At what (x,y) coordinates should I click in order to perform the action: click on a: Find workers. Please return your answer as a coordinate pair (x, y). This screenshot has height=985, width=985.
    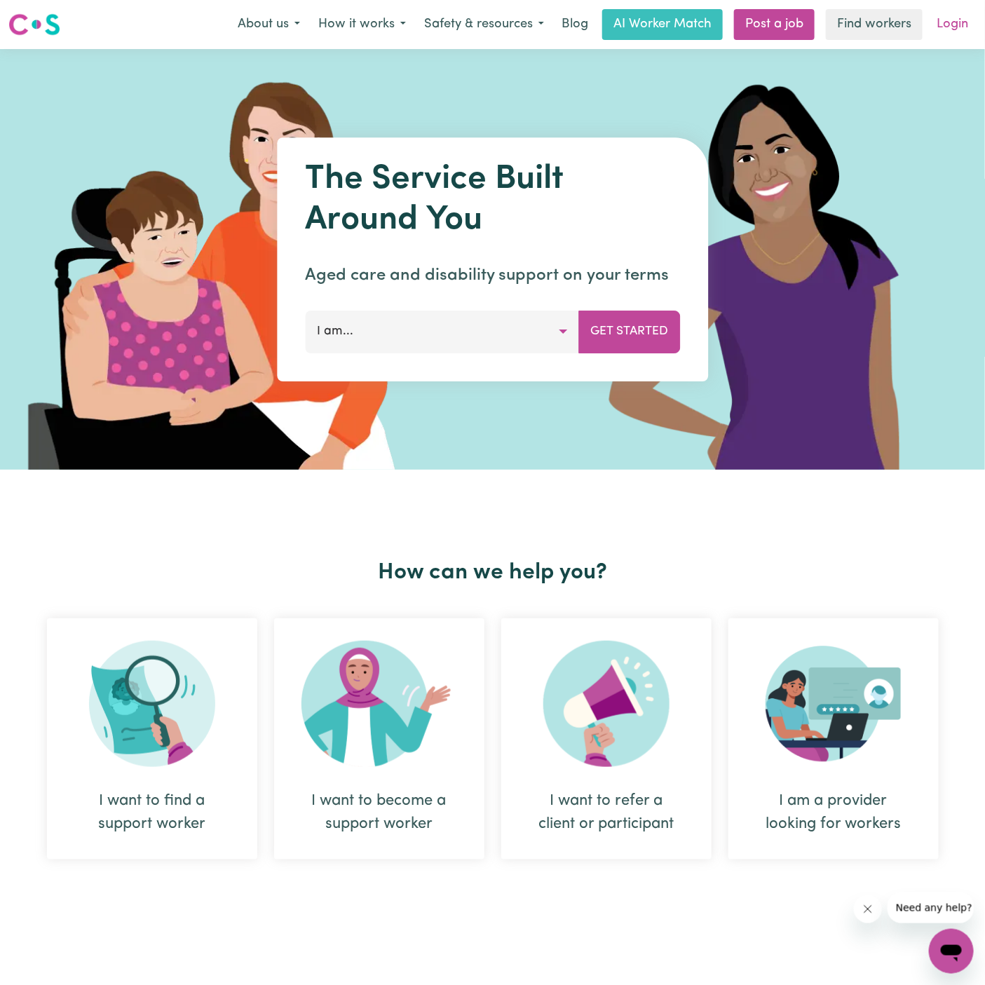
    Looking at the image, I should click on (875, 25).